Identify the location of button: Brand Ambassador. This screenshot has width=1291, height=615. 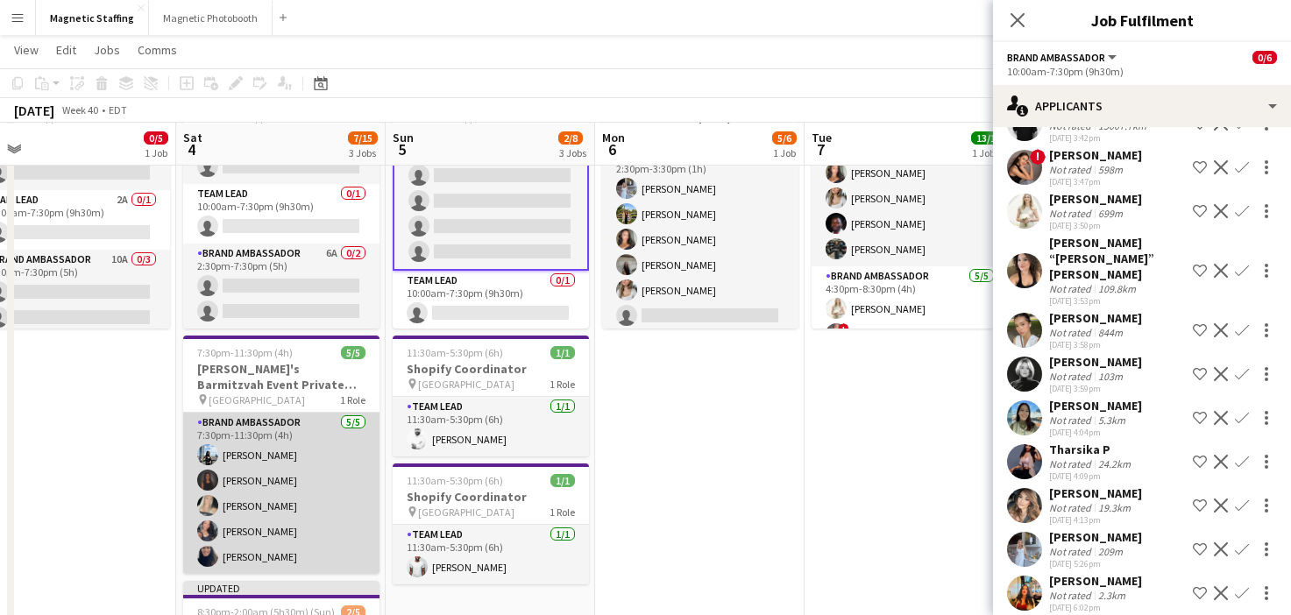
(1063, 57).